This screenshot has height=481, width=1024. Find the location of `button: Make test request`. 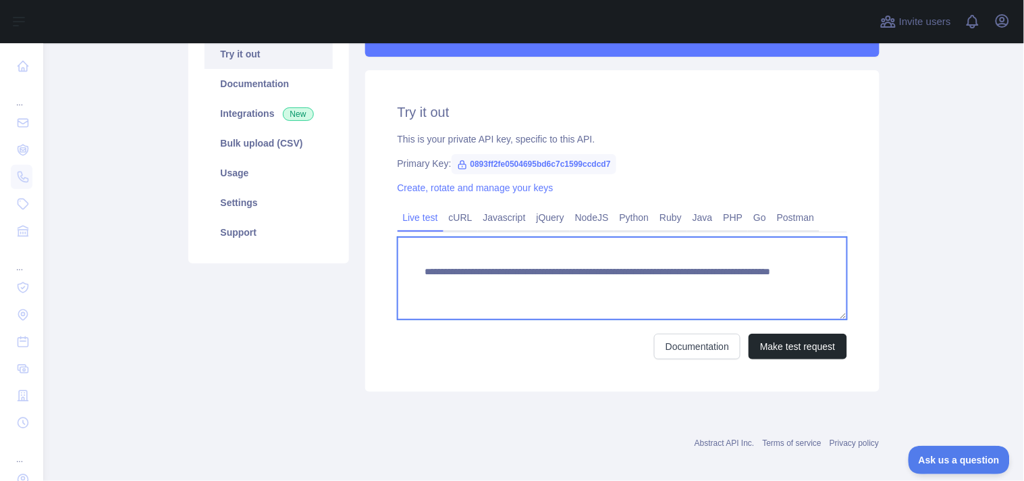

button: Make test request is located at coordinates (798, 346).